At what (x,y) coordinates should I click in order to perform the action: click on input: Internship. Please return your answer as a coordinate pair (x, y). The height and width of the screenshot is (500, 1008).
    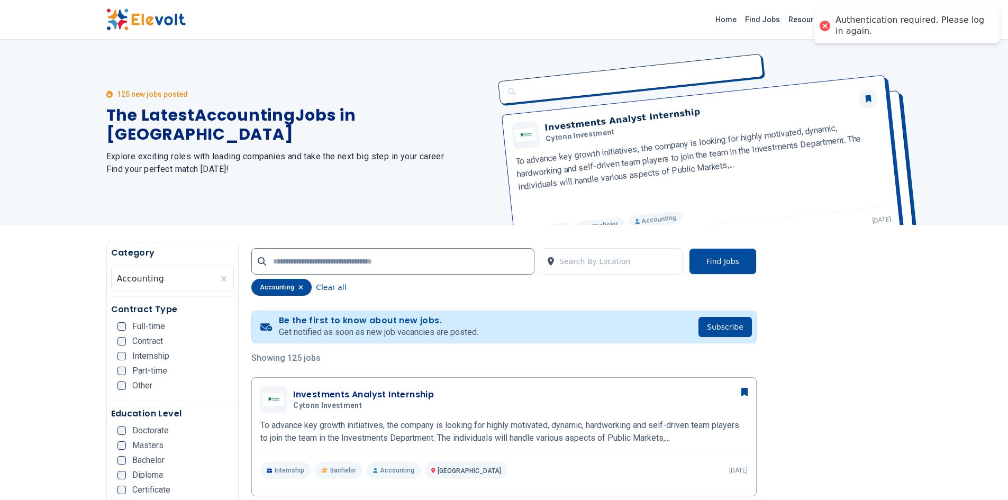
    Looking at the image, I should click on (122, 356).